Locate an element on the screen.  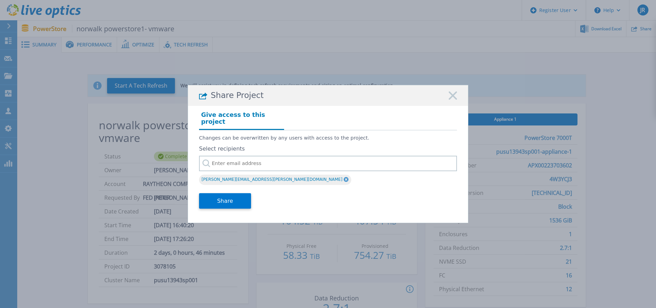
label: Select recipients is located at coordinates (328, 149).